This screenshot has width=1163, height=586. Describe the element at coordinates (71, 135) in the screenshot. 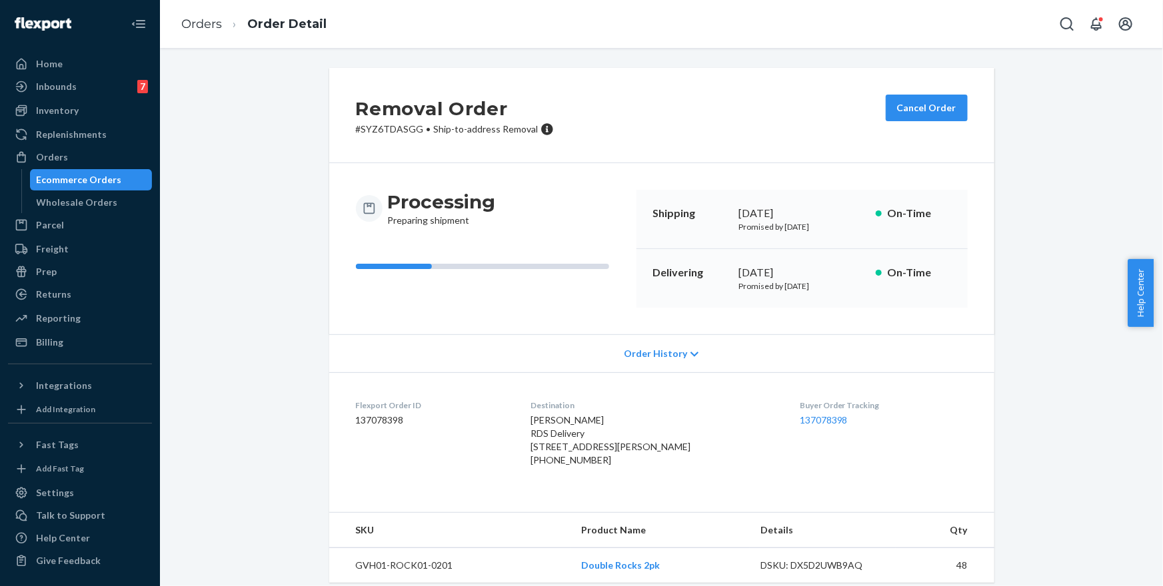

I see `div: Replenishments` at that location.